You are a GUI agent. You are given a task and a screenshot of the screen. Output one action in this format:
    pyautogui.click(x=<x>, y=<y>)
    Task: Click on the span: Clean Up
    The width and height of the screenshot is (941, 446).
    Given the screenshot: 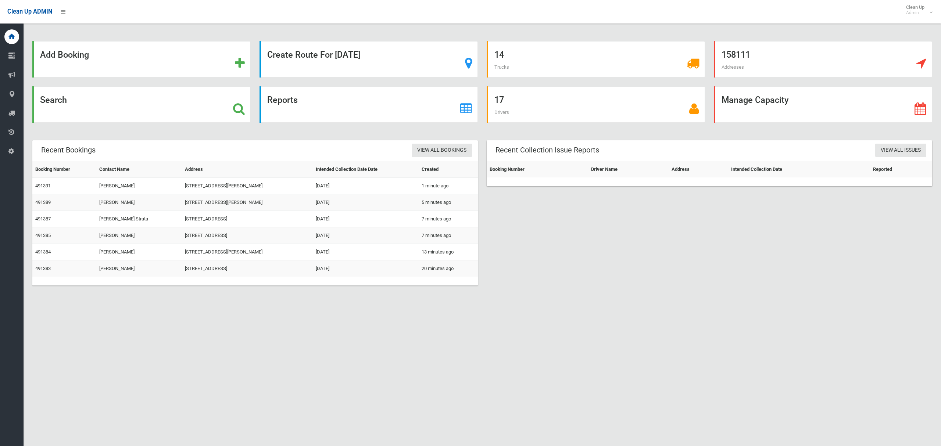 What is the action you would take?
    pyautogui.click(x=917, y=10)
    